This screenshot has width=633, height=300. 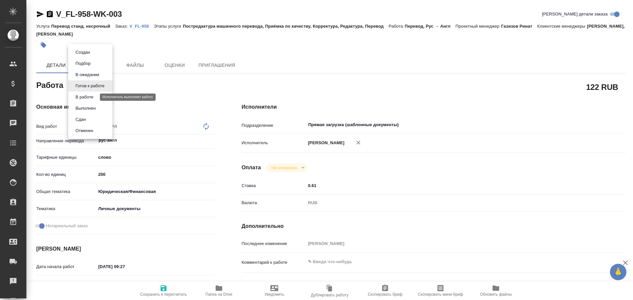 I want to click on button: В ожидании, so click(x=87, y=75).